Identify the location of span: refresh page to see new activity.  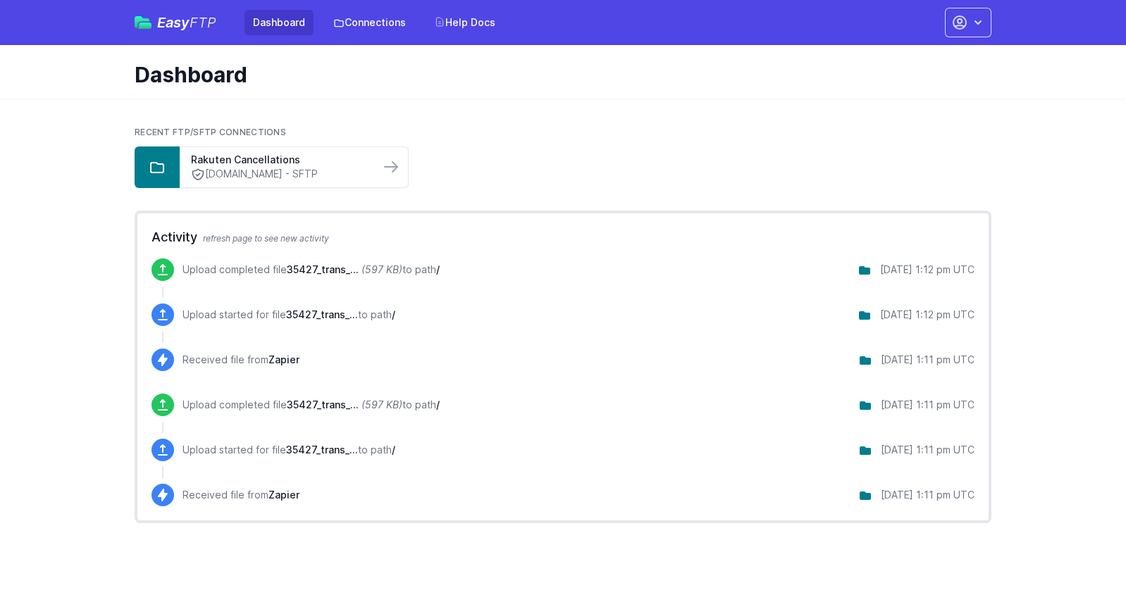
(266, 238).